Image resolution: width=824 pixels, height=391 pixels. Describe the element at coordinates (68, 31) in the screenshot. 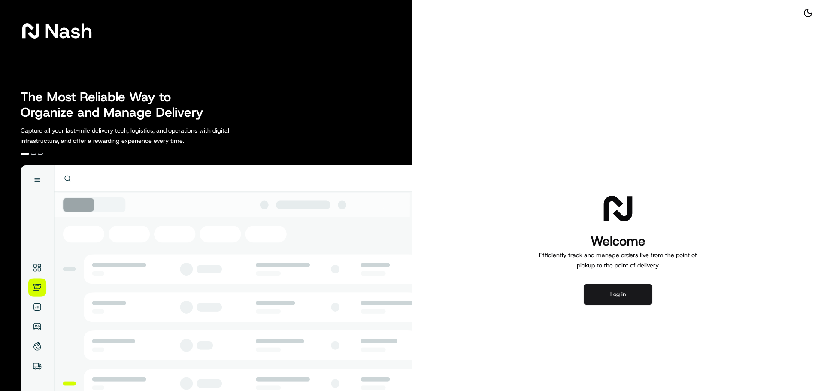

I see `span: Nash` at that location.